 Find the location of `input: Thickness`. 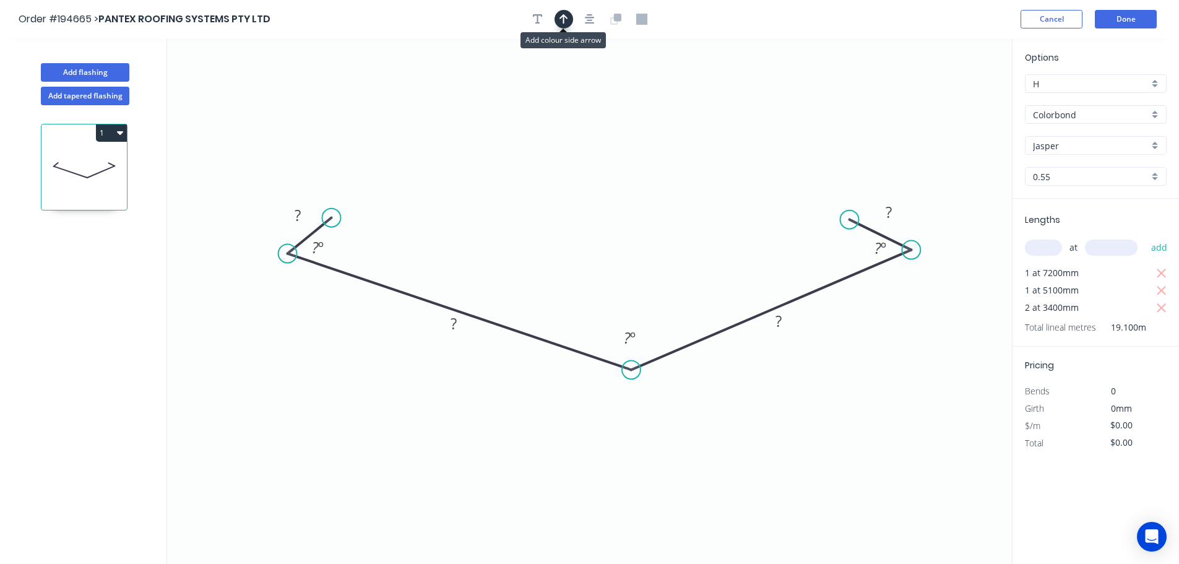

input: Thickness is located at coordinates (1091, 176).